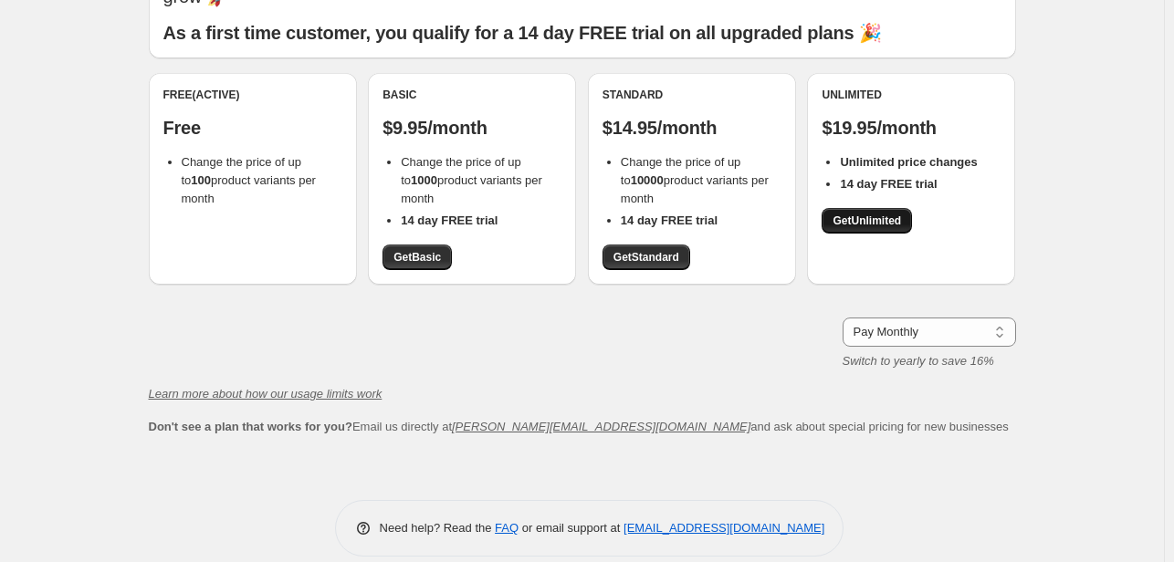 This screenshot has height=562, width=1174. I want to click on span: Need help? Read the, so click(437, 528).